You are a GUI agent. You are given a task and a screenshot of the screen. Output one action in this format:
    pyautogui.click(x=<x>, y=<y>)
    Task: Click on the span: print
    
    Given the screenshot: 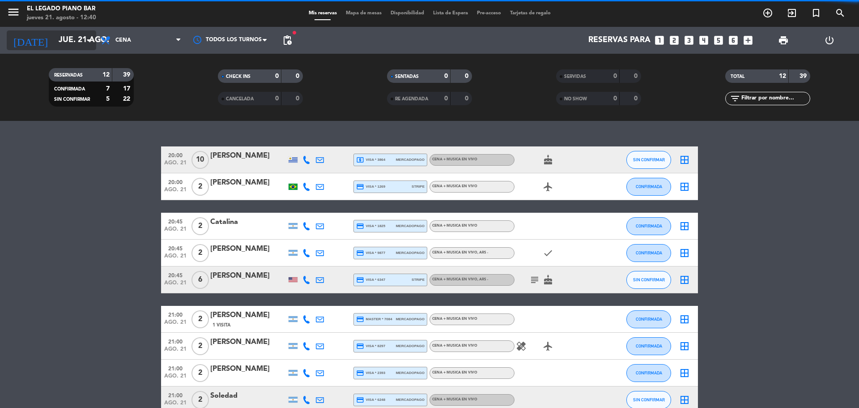 What is the action you would take?
    pyautogui.click(x=783, y=40)
    